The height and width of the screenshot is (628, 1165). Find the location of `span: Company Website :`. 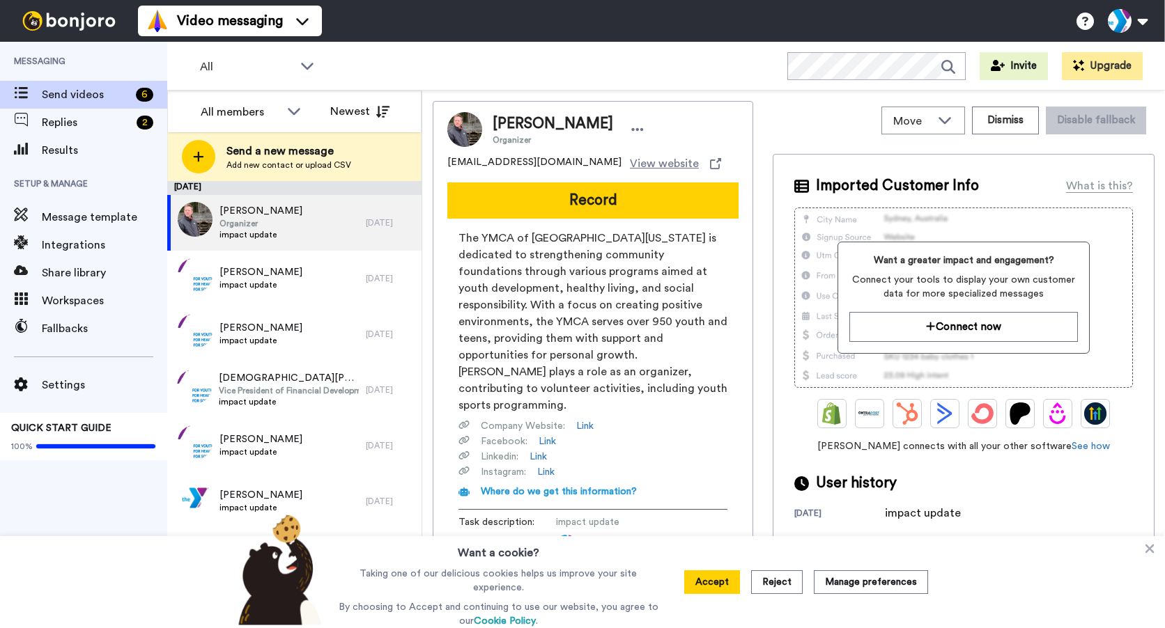

span: Company Website : is located at coordinates (522, 426).